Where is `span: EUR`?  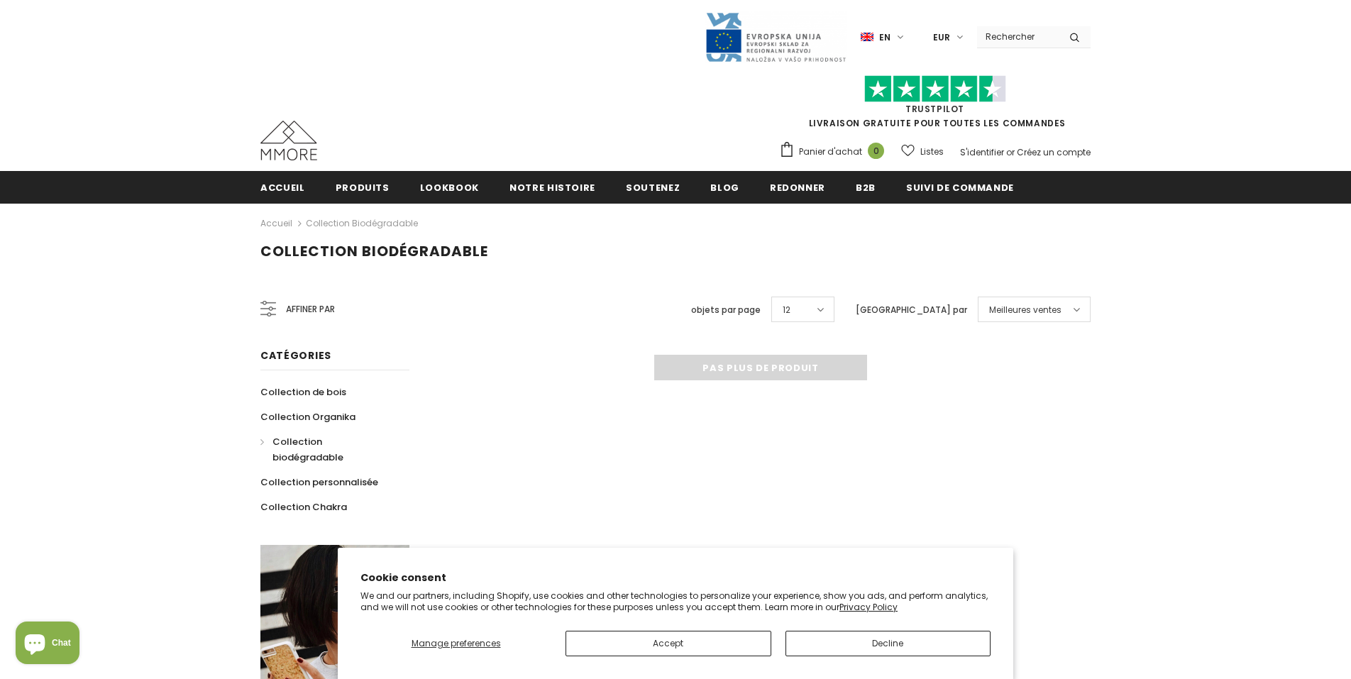 span: EUR is located at coordinates (942, 38).